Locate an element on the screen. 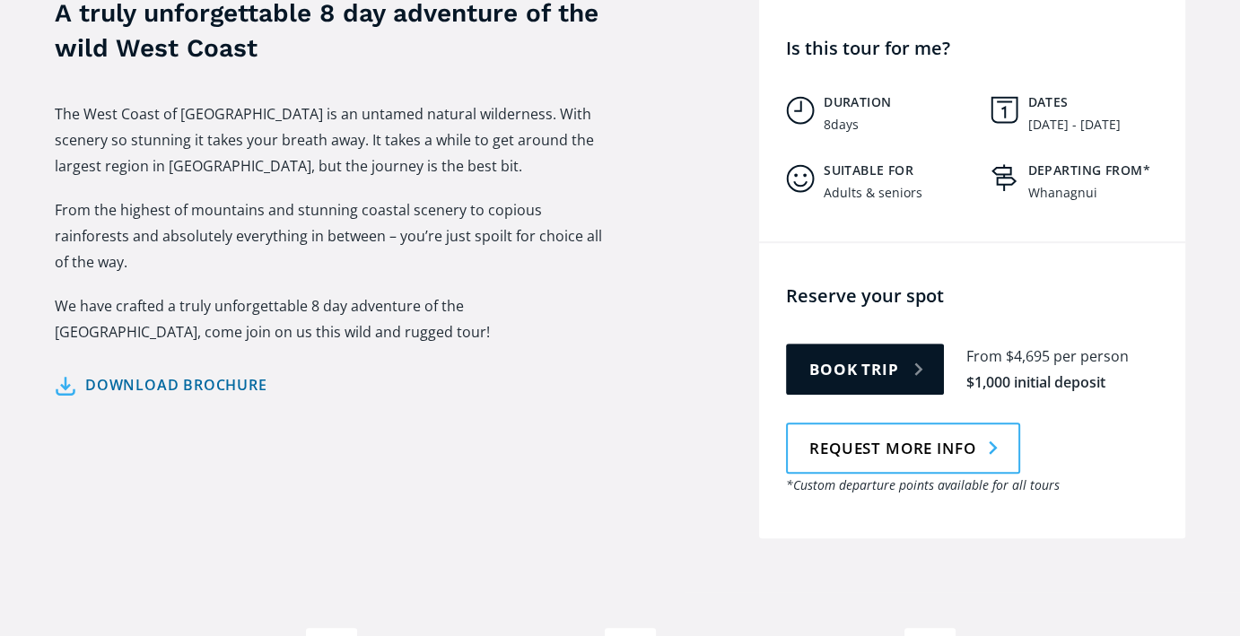  h4: Is this tour for me? is located at coordinates (981, 48).